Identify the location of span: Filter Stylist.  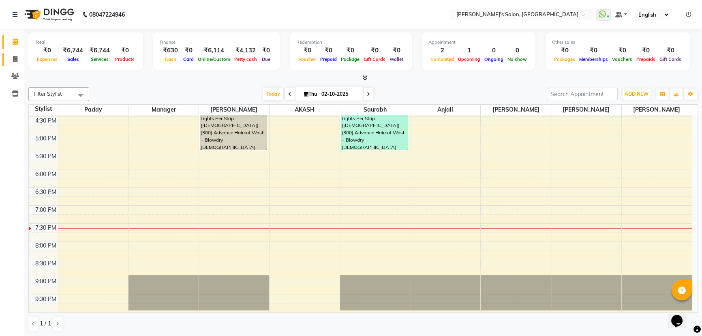
(48, 94).